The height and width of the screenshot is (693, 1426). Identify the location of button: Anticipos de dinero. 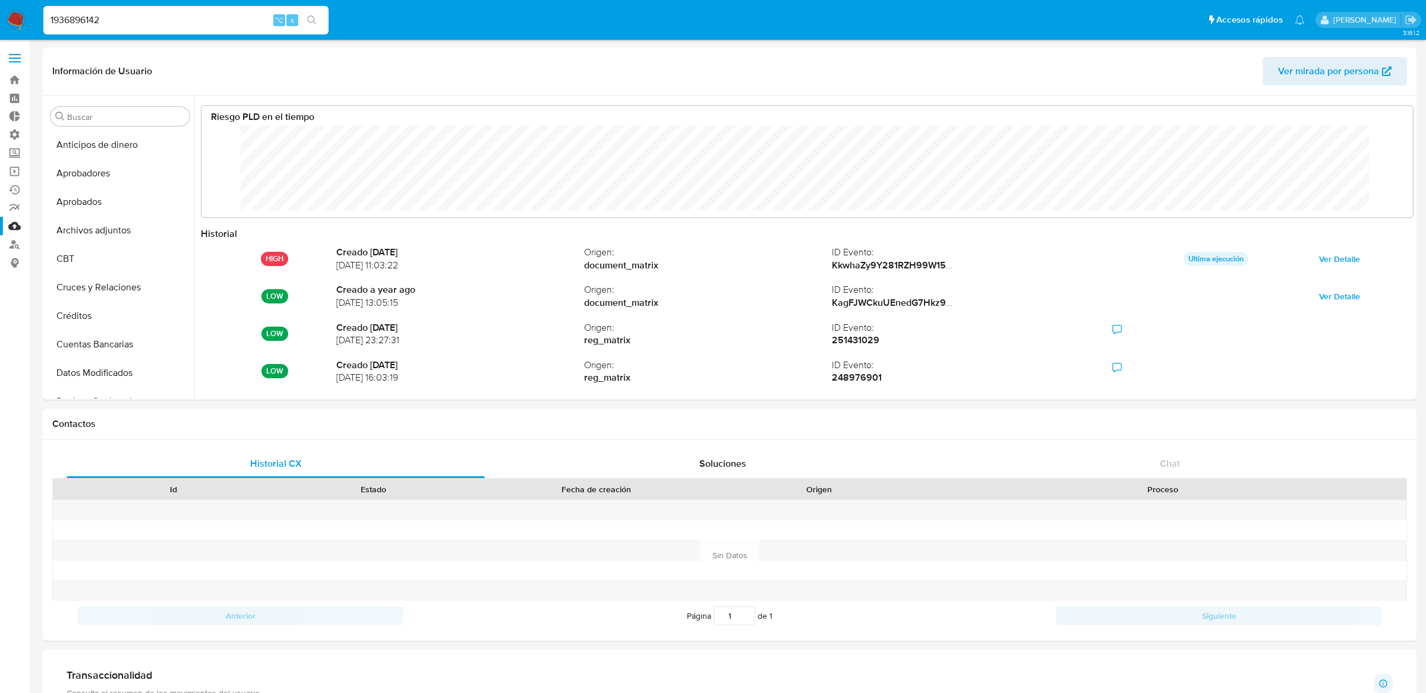
(120, 145).